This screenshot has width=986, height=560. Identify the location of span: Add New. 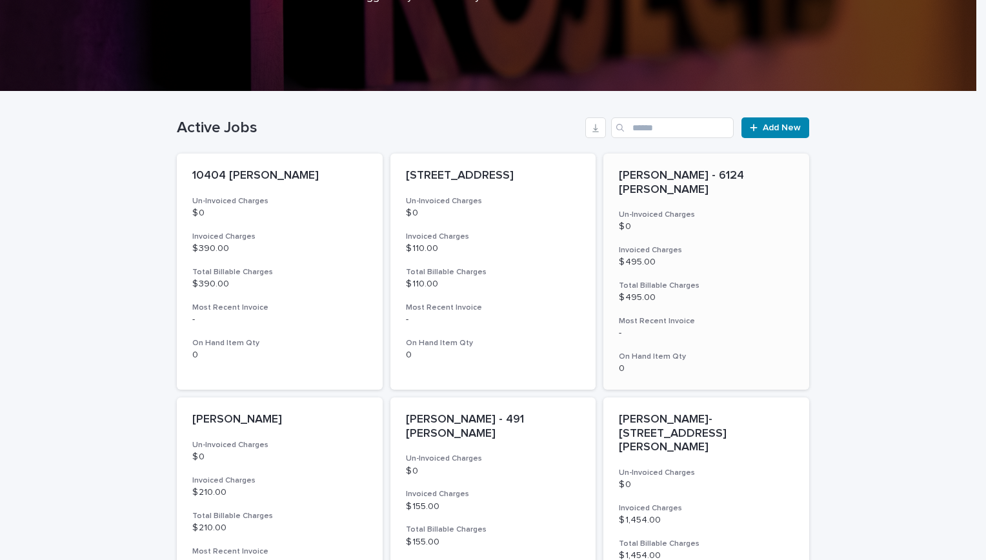
(782, 128).